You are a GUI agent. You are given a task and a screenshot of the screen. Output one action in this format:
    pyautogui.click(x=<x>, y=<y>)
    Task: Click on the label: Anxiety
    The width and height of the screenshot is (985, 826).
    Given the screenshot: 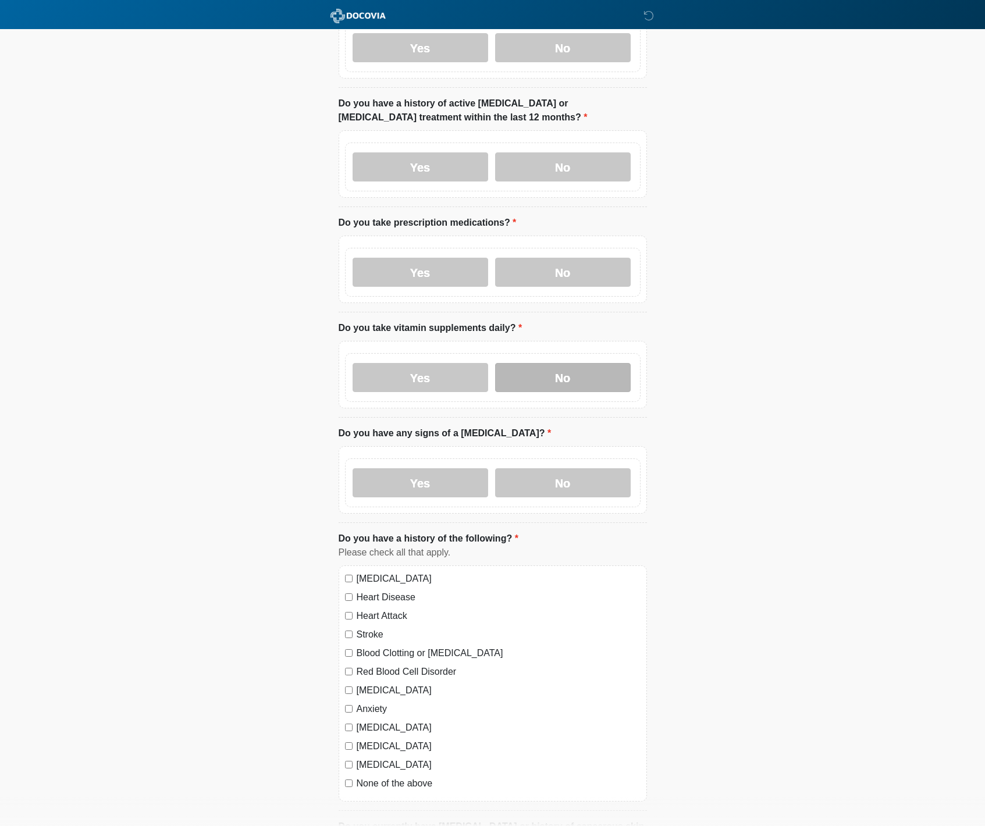 What is the action you would take?
    pyautogui.click(x=499, y=709)
    